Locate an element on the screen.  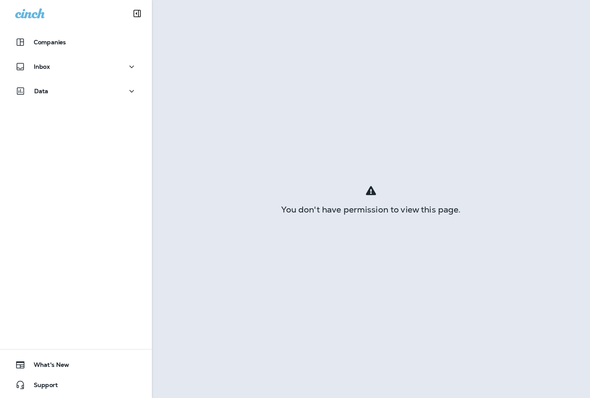
button: Companies is located at coordinates (76, 42).